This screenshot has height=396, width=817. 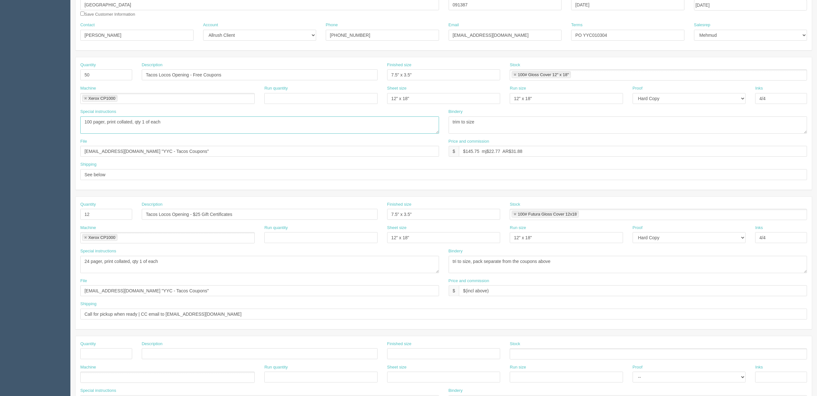 What do you see at coordinates (211, 25) in the screenshot?
I see `label: Account` at bounding box center [211, 25].